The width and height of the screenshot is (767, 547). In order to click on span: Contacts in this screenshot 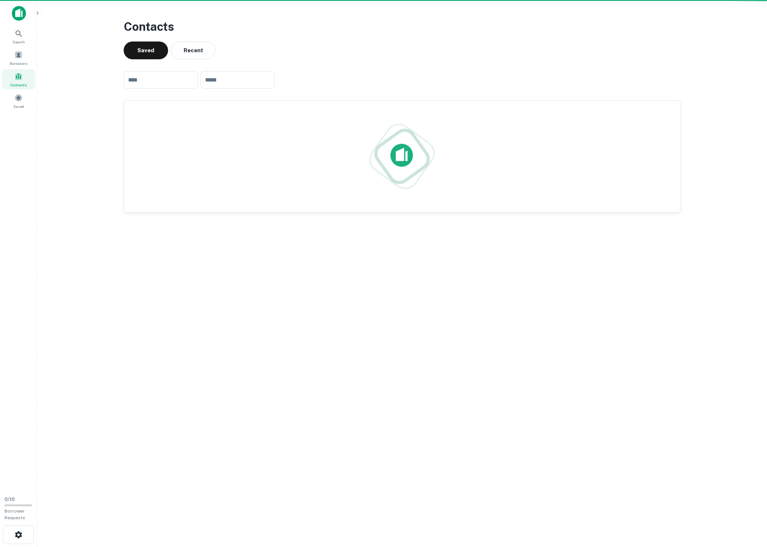, I will do `click(19, 85)`.